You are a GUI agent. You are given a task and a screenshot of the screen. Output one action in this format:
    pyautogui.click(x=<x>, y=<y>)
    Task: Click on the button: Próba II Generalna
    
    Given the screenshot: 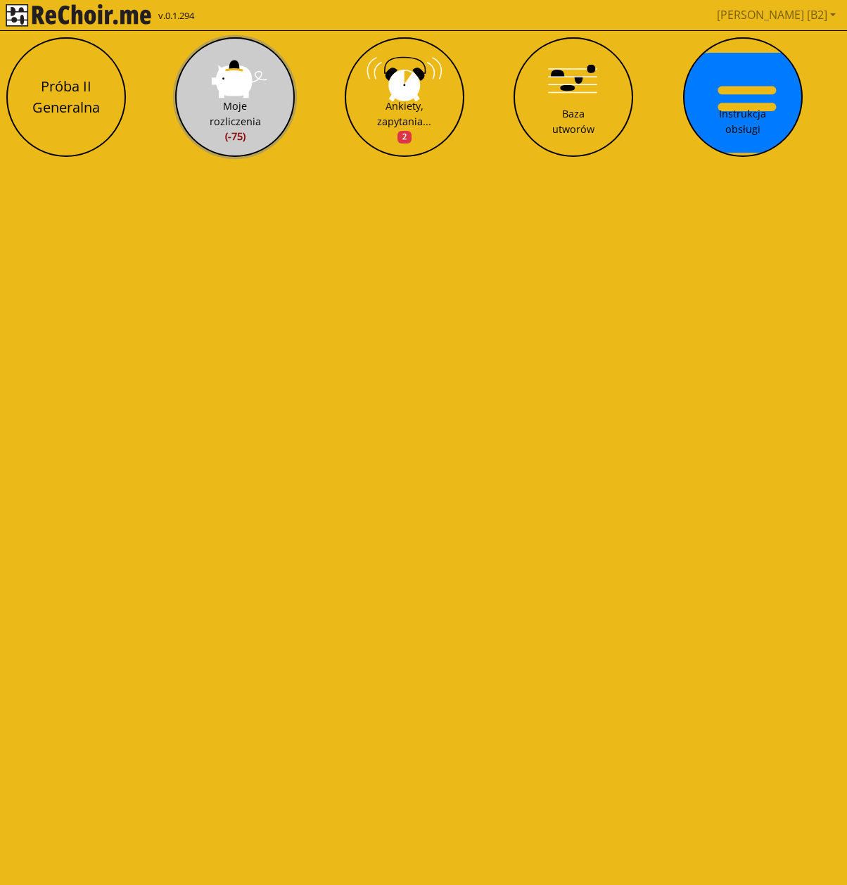 What is the action you would take?
    pyautogui.click(x=66, y=97)
    